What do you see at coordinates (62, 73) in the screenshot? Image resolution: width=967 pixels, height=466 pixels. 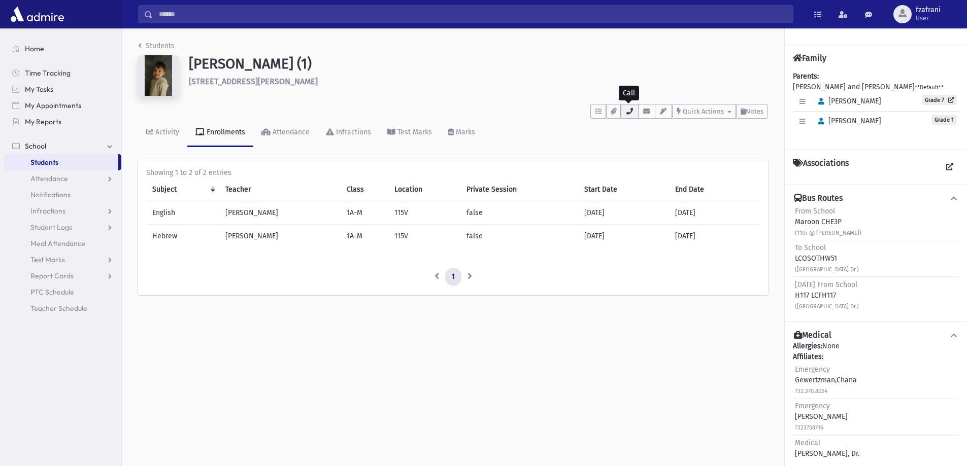 I see `a: Time Tracking` at bounding box center [62, 73].